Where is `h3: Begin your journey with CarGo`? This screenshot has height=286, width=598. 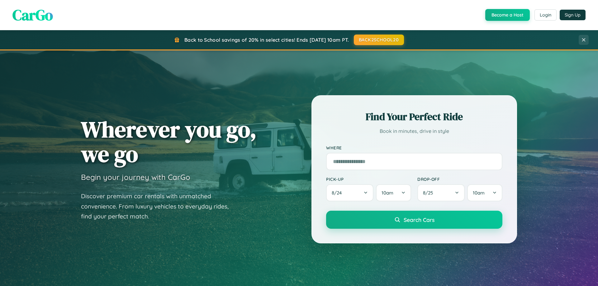 h3: Begin your journey with CarGo is located at coordinates (135, 177).